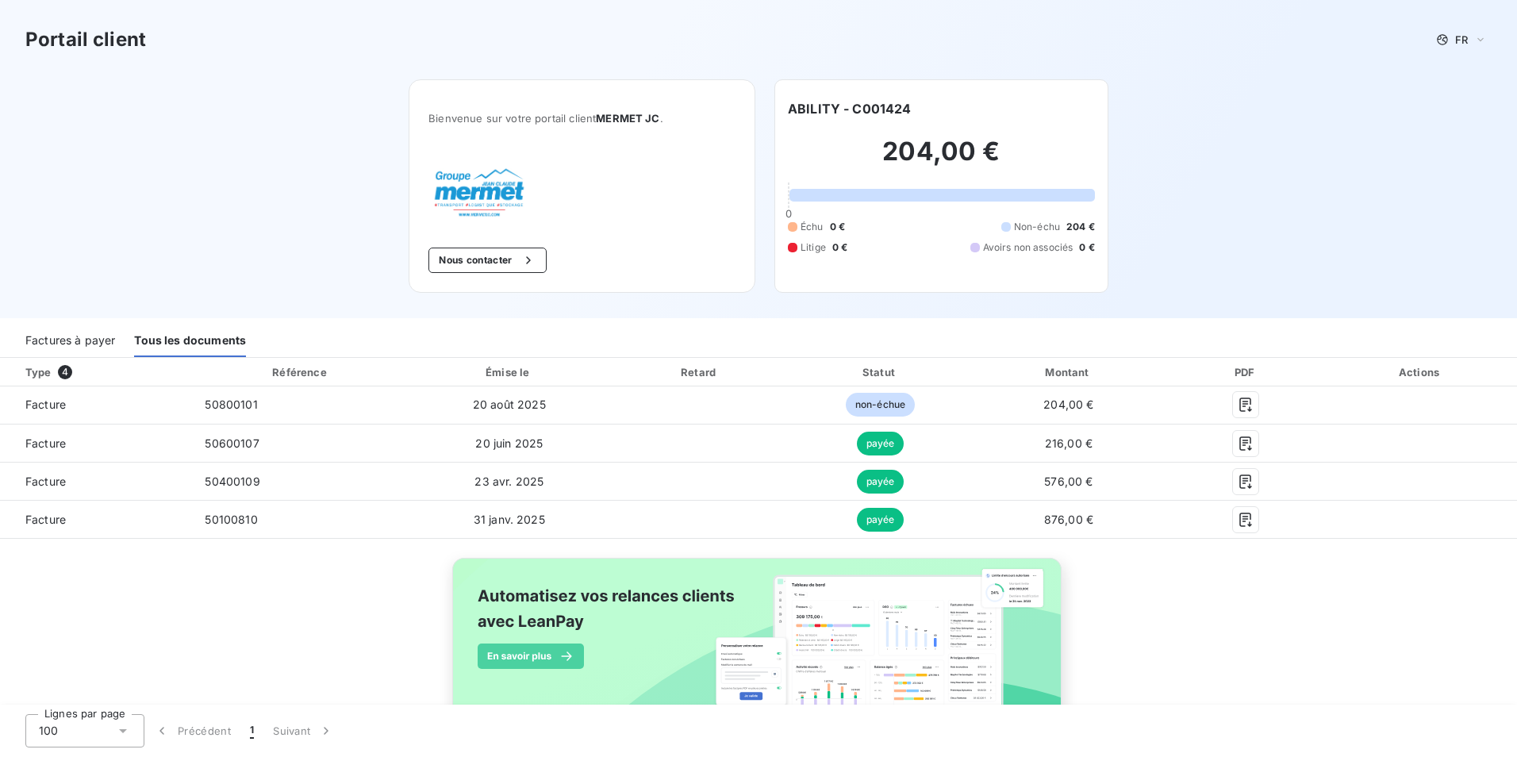 This screenshot has height=757, width=1517. Describe the element at coordinates (509, 443) in the screenshot. I see `span: 20 juin 2025` at that location.